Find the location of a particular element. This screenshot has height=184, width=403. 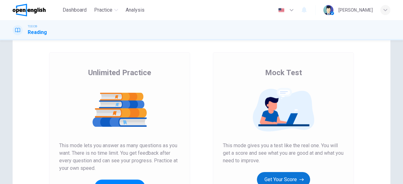

span: This mode lets you answer as many questions as you want. There is no time limit. You get feedback... is located at coordinates (120, 157).